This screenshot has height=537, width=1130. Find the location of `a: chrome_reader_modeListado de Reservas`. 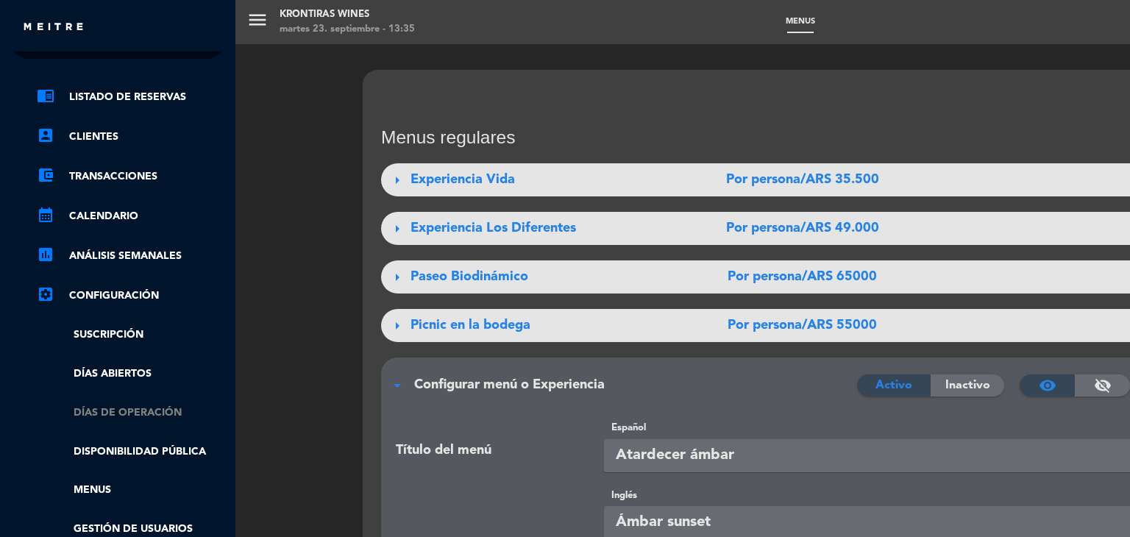

a: chrome_reader_modeListado de Reservas is located at coordinates (132, 97).